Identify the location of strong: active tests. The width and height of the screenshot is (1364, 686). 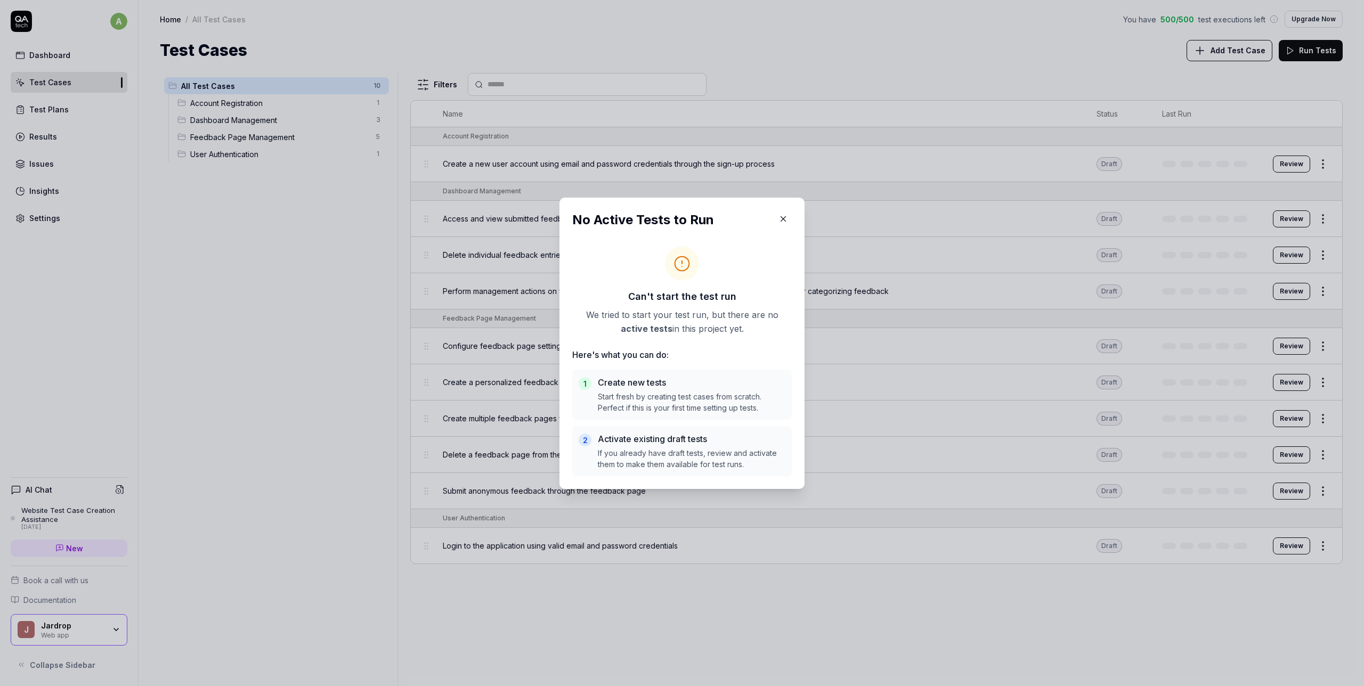
(646, 329).